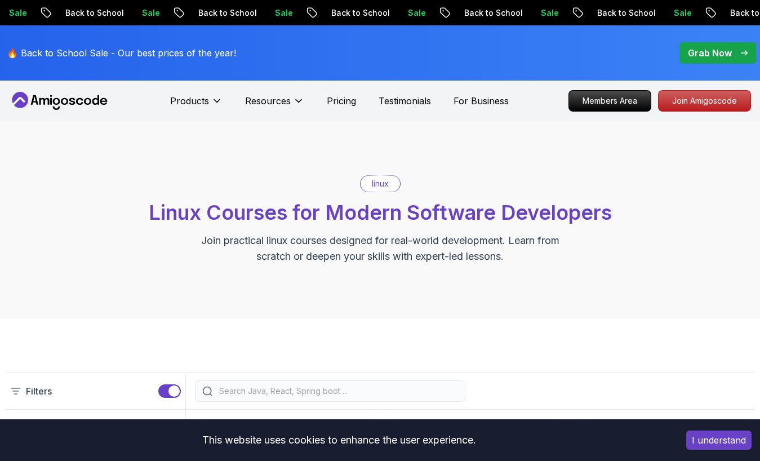 Image resolution: width=760 pixels, height=461 pixels. Describe the element at coordinates (337, 391) in the screenshot. I see `input: Search Java, React, Spring boot ...` at that location.